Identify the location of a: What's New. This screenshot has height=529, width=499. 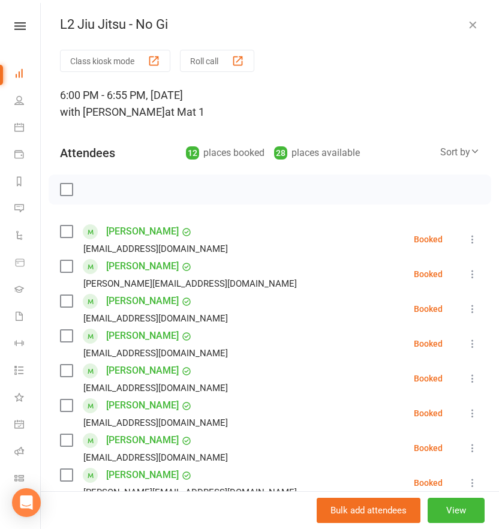
(28, 398).